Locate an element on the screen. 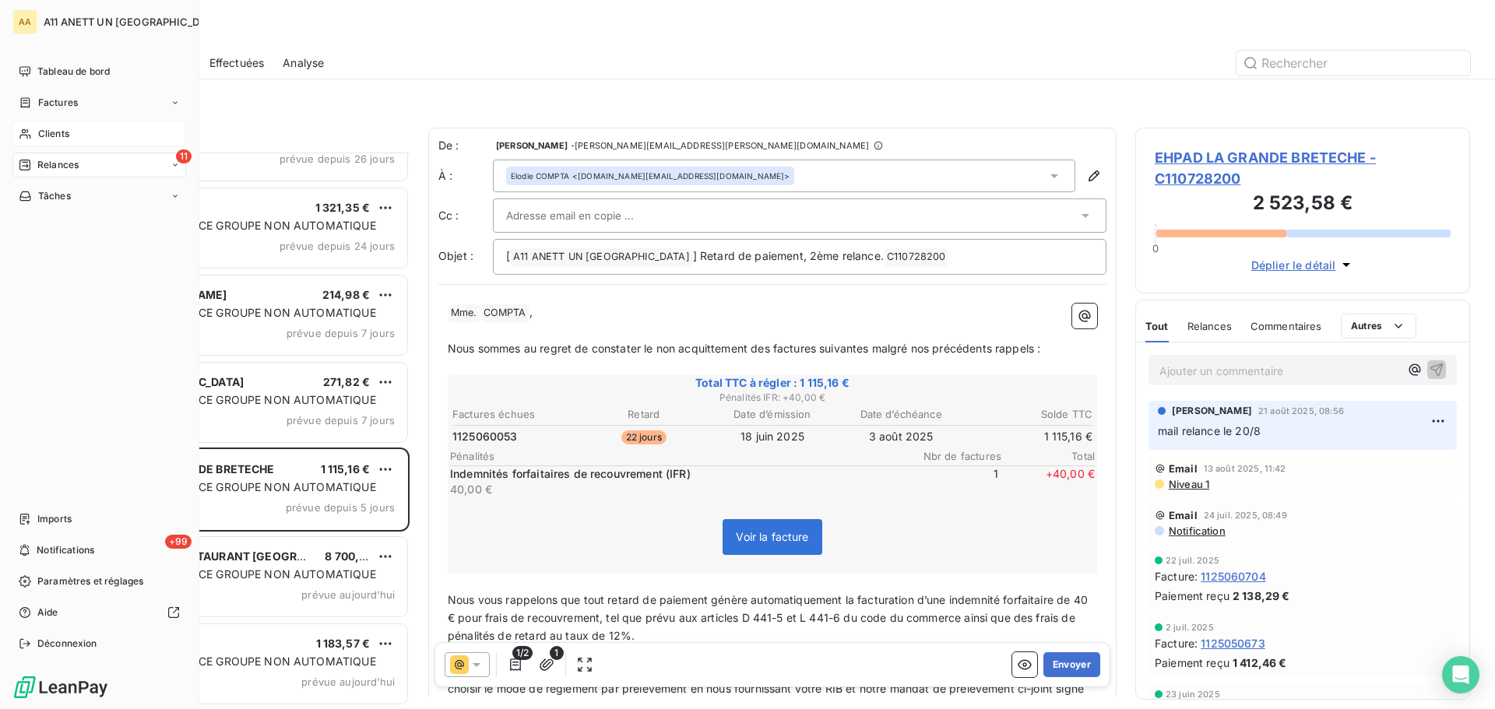 The width and height of the screenshot is (1495, 709). span: 13 août 2025, 11:42 is located at coordinates (1245, 469).